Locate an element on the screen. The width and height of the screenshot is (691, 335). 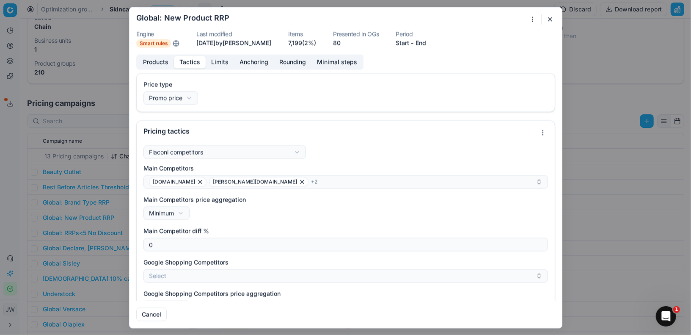
label: Main Competitor diff % is located at coordinates (346, 231).